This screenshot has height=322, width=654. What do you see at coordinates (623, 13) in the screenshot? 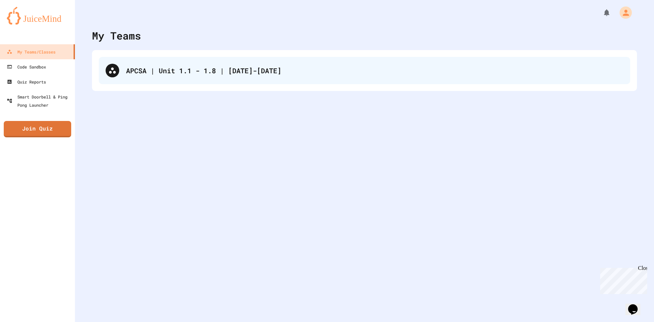
I see `div: My Account` at bounding box center [623, 13].